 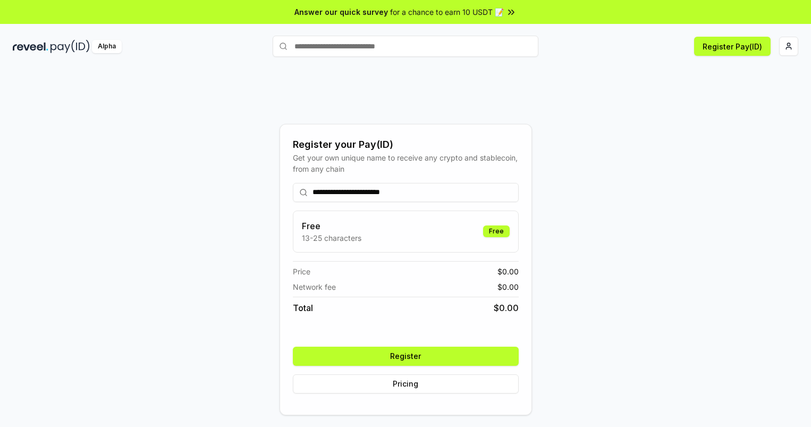 What do you see at coordinates (30, 46) in the screenshot?
I see `img: reveel_dark` at bounding box center [30, 46].